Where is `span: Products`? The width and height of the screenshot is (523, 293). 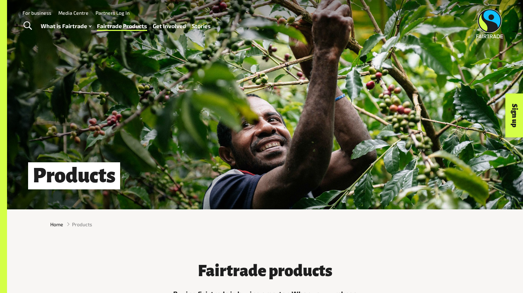 span: Products is located at coordinates (82, 224).